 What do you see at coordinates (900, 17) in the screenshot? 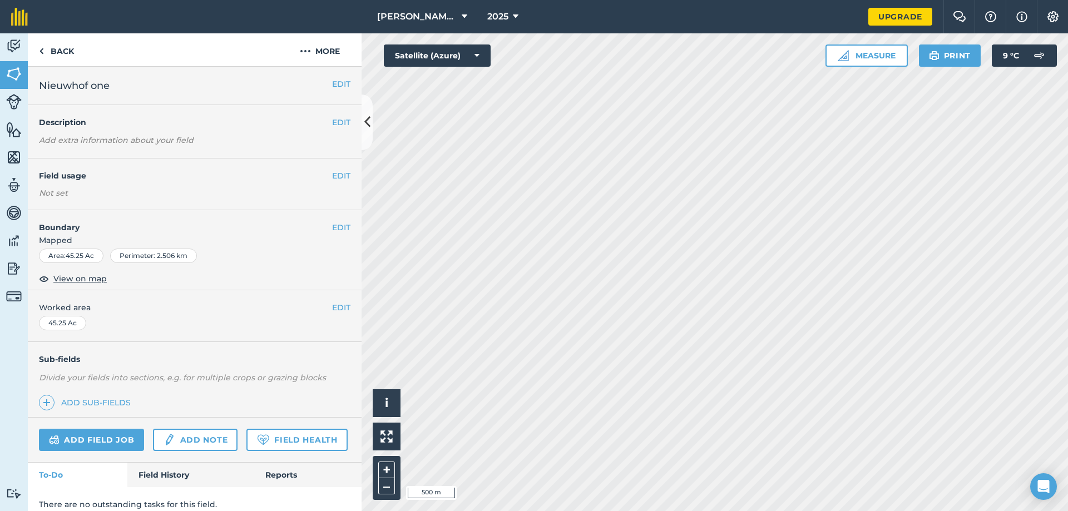
I see `a: Upgrade` at bounding box center [900, 17].